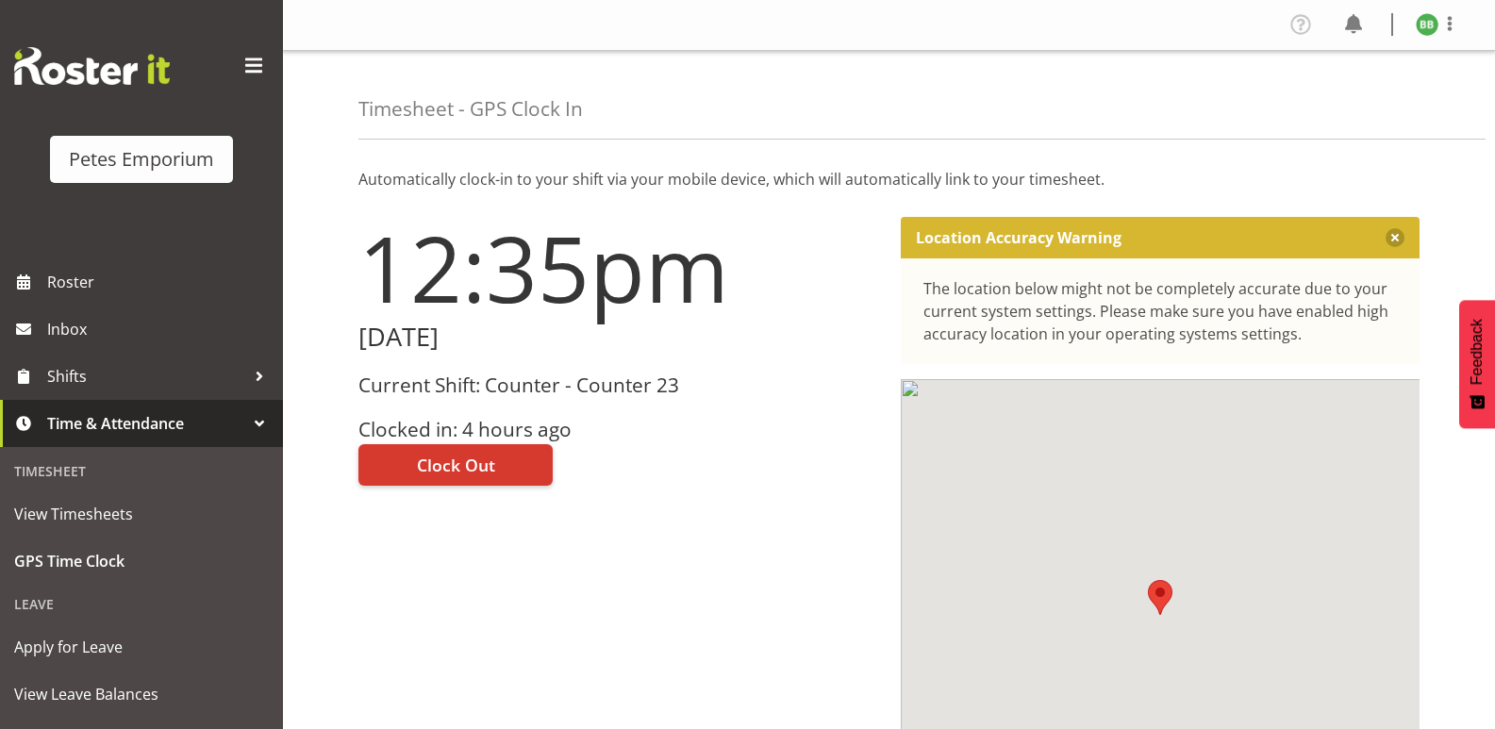 The height and width of the screenshot is (729, 1495). I want to click on span: Clock Out, so click(455, 465).